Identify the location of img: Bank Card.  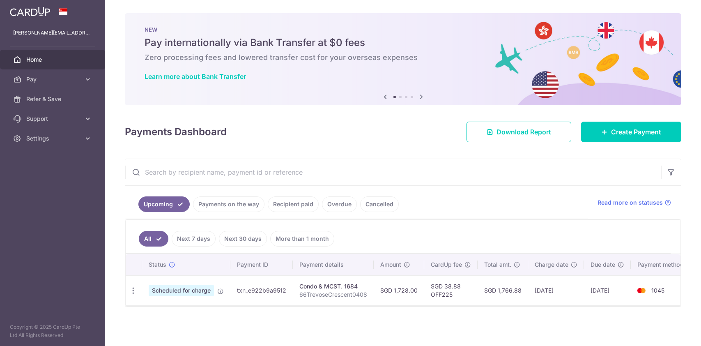
(641, 290).